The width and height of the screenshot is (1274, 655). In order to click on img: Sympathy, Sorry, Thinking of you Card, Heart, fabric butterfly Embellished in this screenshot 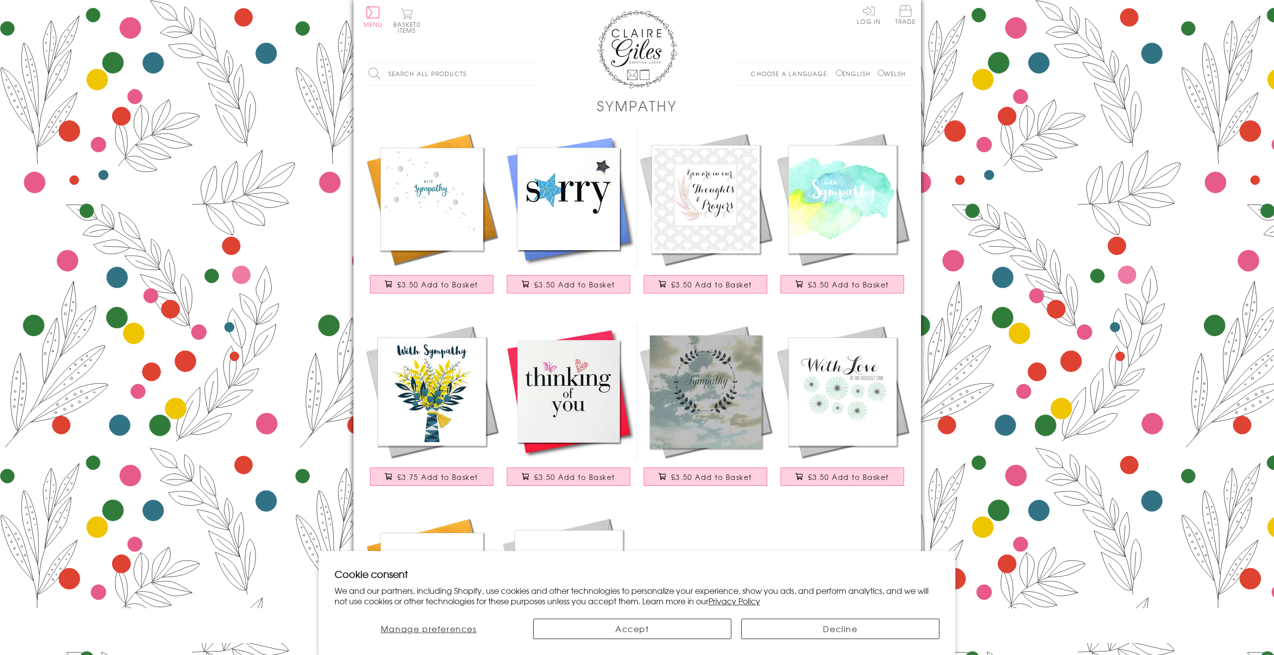, I will do `click(568, 392)`.